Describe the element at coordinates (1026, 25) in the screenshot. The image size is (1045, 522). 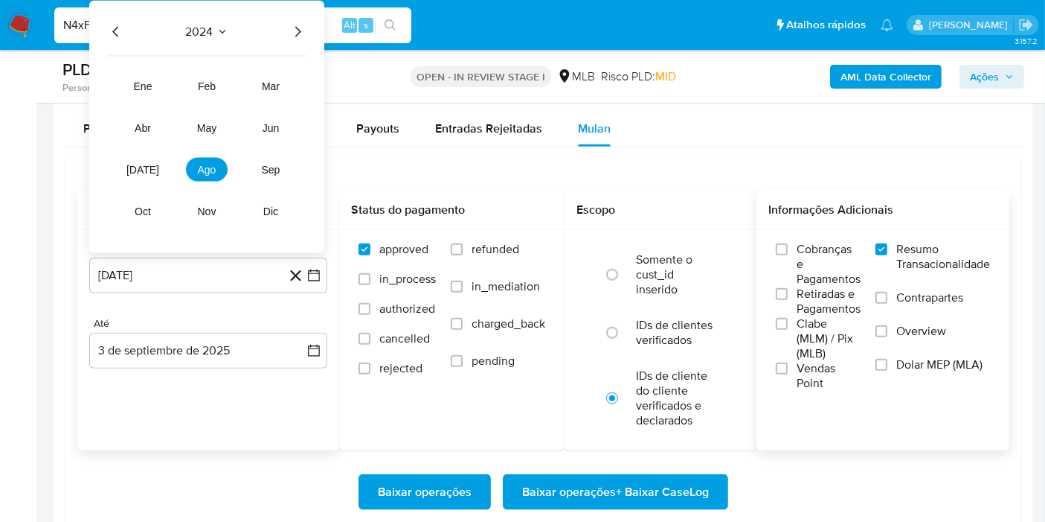
I see `a: Sair` at that location.